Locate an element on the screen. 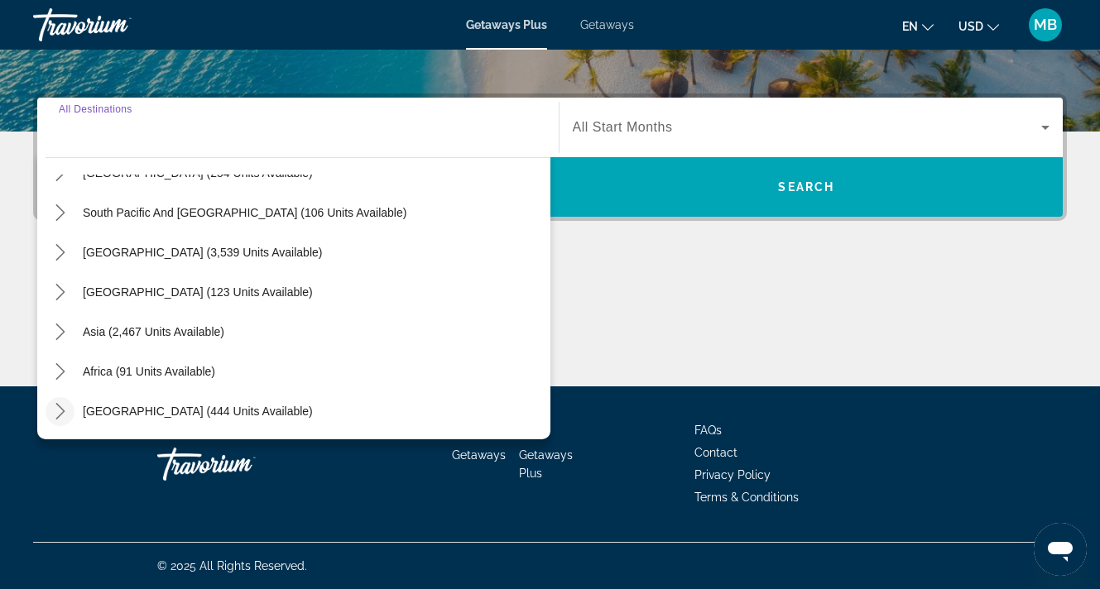  button: Toggle Central America (123 units available) submenu is located at coordinates (60, 292).